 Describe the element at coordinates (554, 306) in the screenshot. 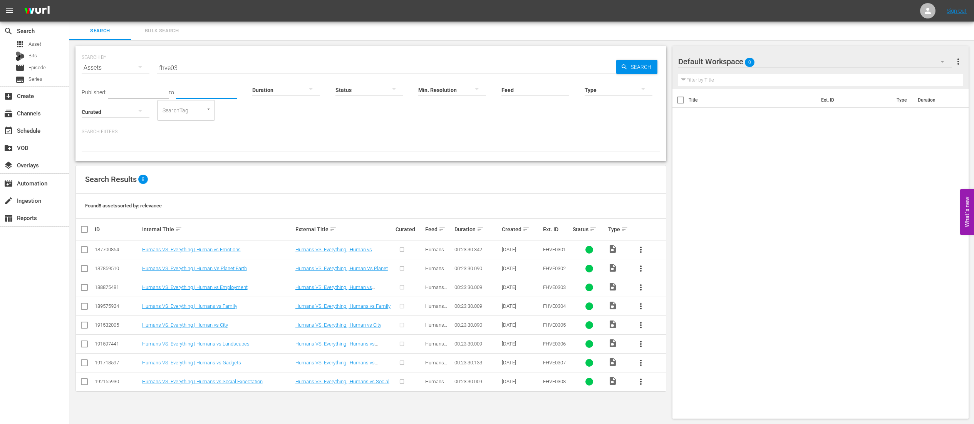

I see `span: FHVE0304` at that location.